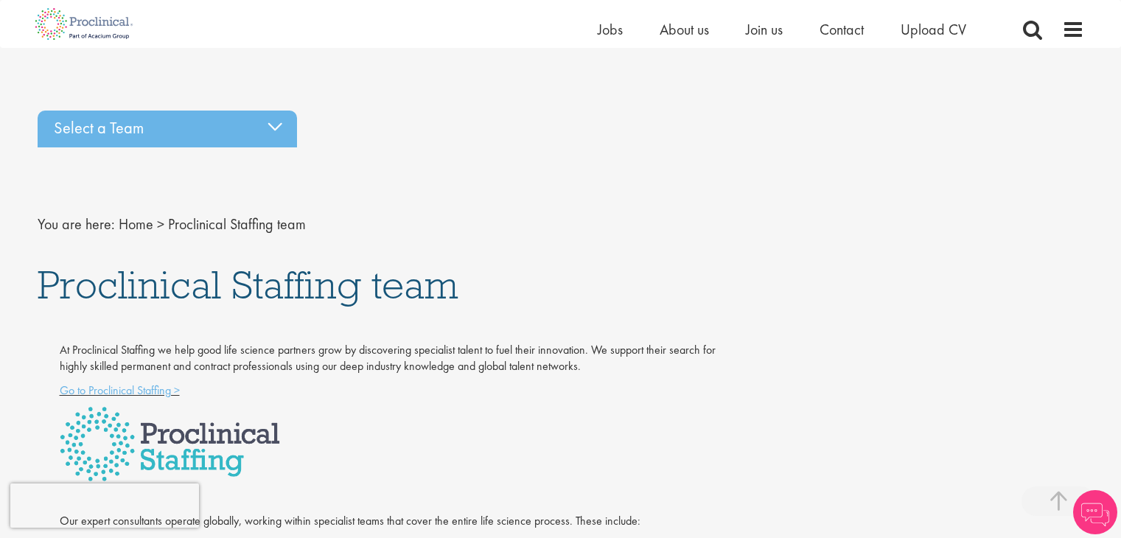 The height and width of the screenshot is (538, 1121). I want to click on a: Upload CV, so click(933, 29).